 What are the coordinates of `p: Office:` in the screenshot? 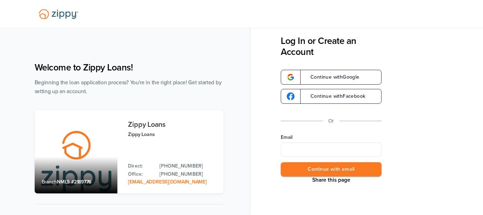 It's located at (140, 174).